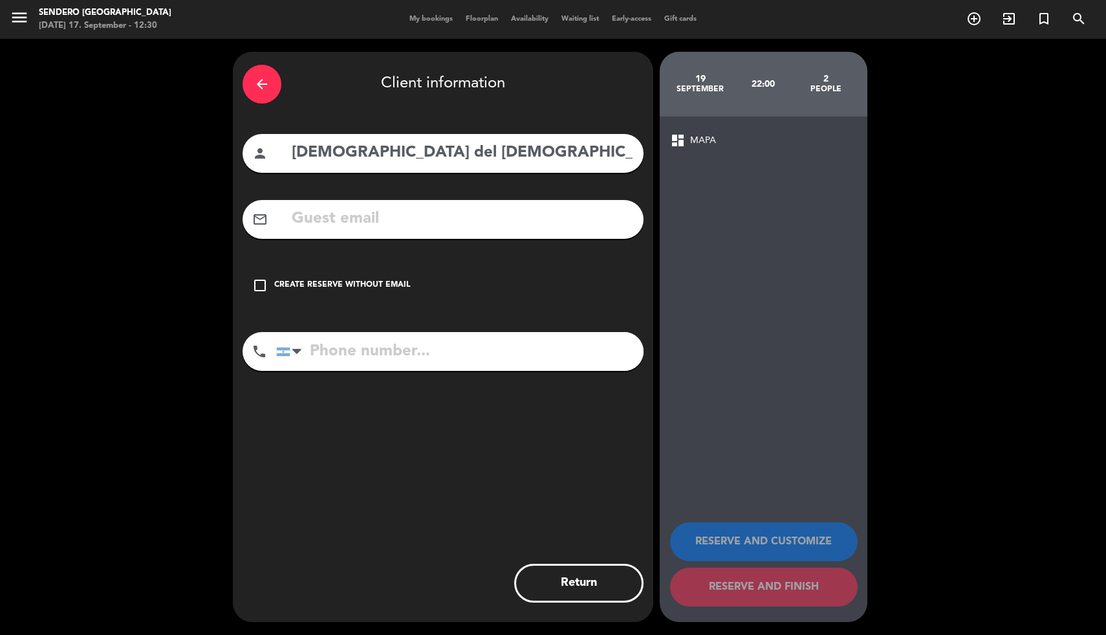  What do you see at coordinates (259, 351) in the screenshot?
I see `i: phone` at bounding box center [259, 351].